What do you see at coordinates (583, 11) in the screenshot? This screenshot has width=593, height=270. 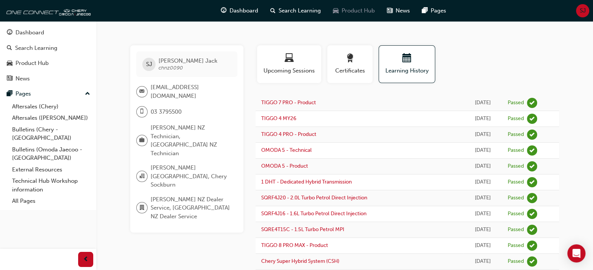 I see `button: SJ` at bounding box center [583, 11].